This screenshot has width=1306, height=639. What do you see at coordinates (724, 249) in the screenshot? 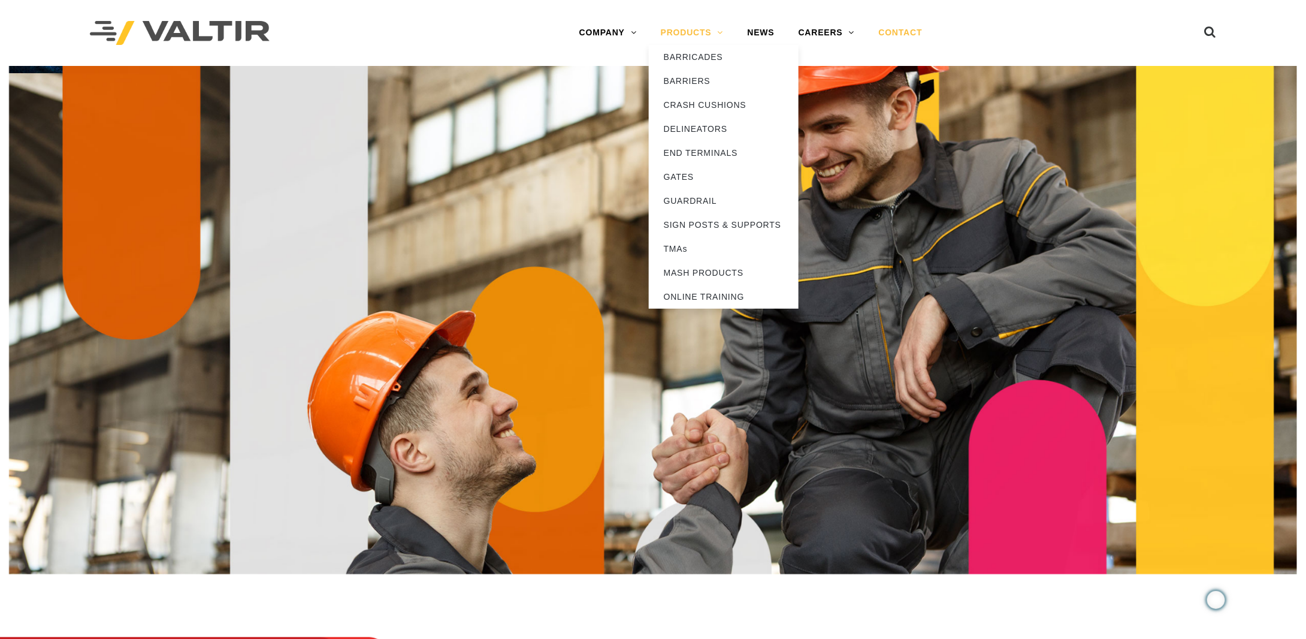
I see `a: TMAs` at bounding box center [724, 249].